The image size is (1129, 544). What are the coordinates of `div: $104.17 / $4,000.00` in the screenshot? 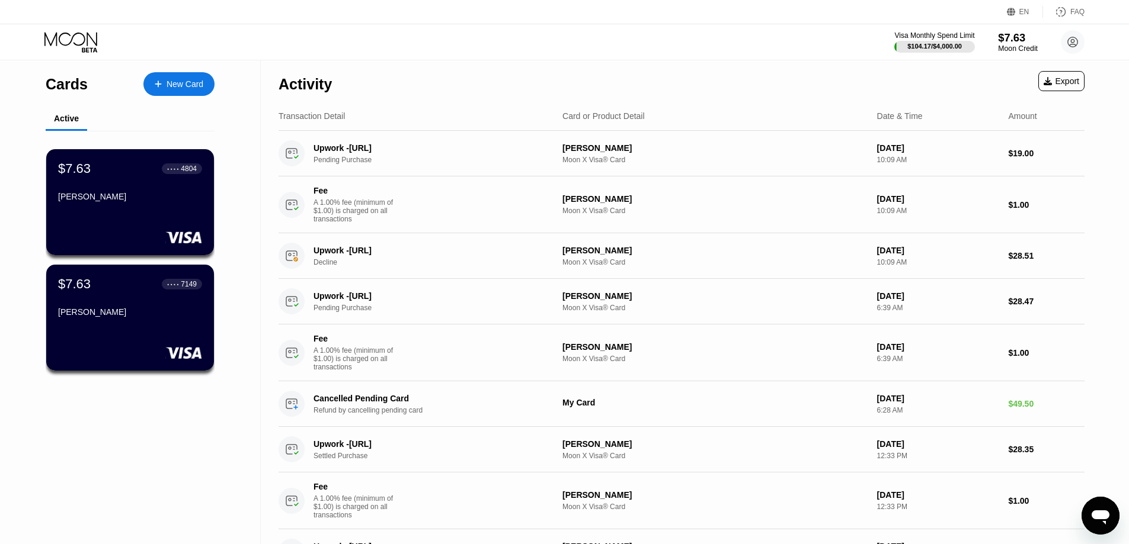 It's located at (934, 46).